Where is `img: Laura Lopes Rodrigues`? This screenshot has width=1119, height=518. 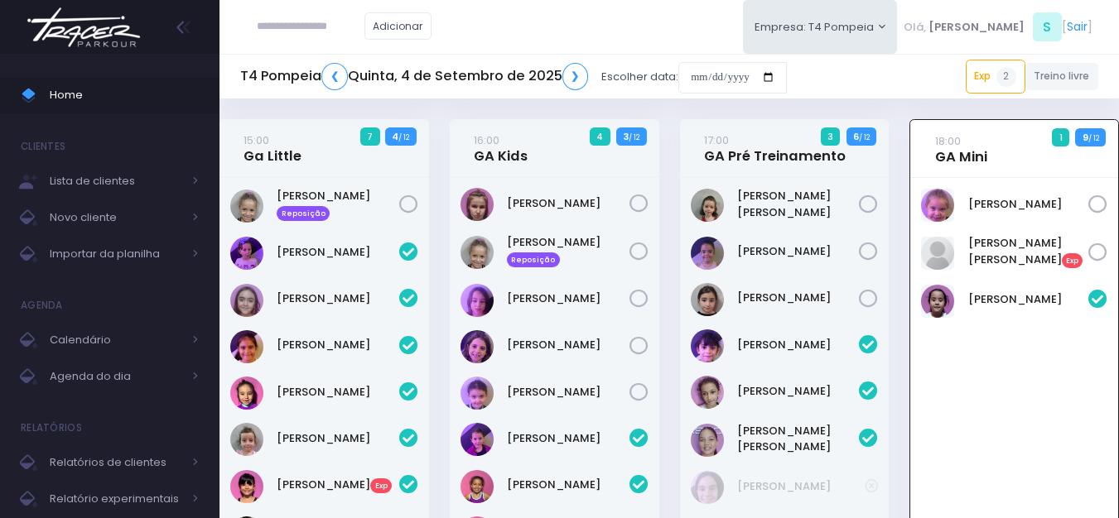 img: Laura Lopes Rodrigues is located at coordinates (937, 301).